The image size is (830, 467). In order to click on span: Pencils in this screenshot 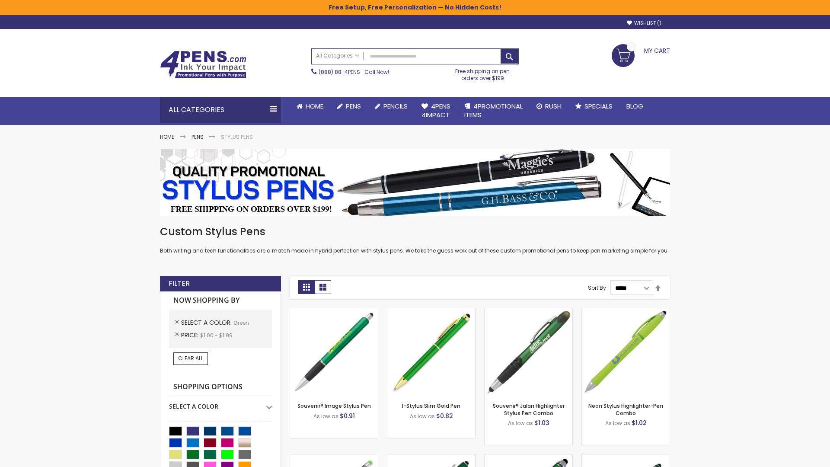, I will do `click(395, 106)`.